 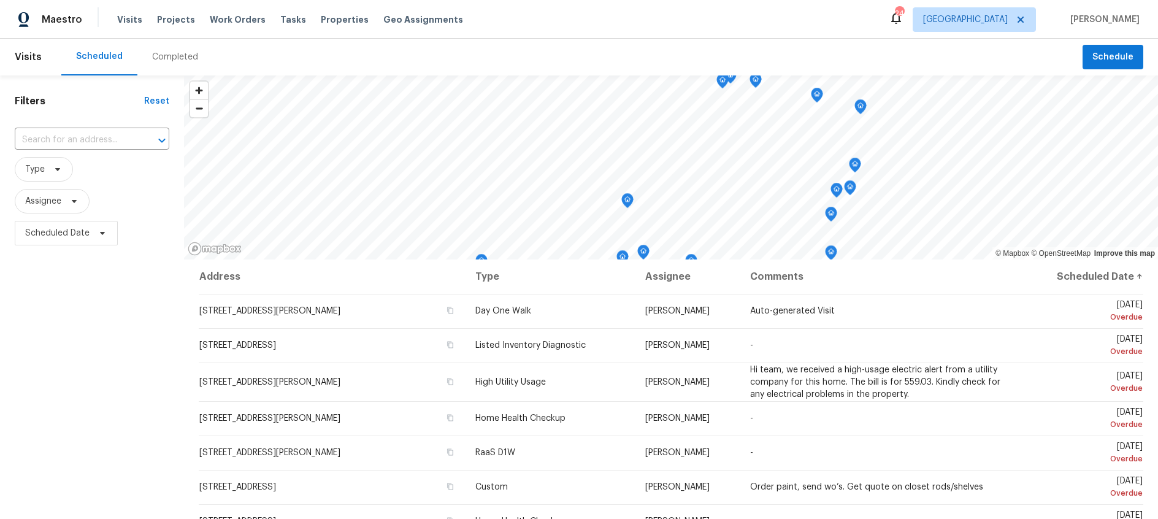 What do you see at coordinates (503, 311) in the screenshot?
I see `span: Day One Walk` at bounding box center [503, 311].